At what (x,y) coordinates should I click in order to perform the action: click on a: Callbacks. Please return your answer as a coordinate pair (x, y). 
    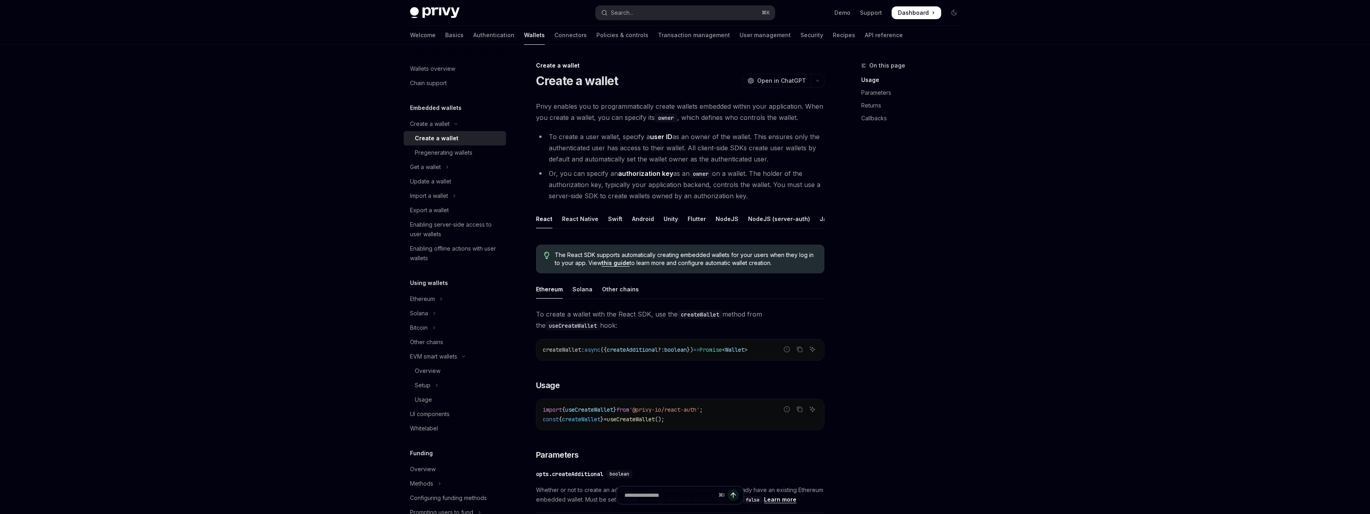
    Looking at the image, I should click on (914, 118).